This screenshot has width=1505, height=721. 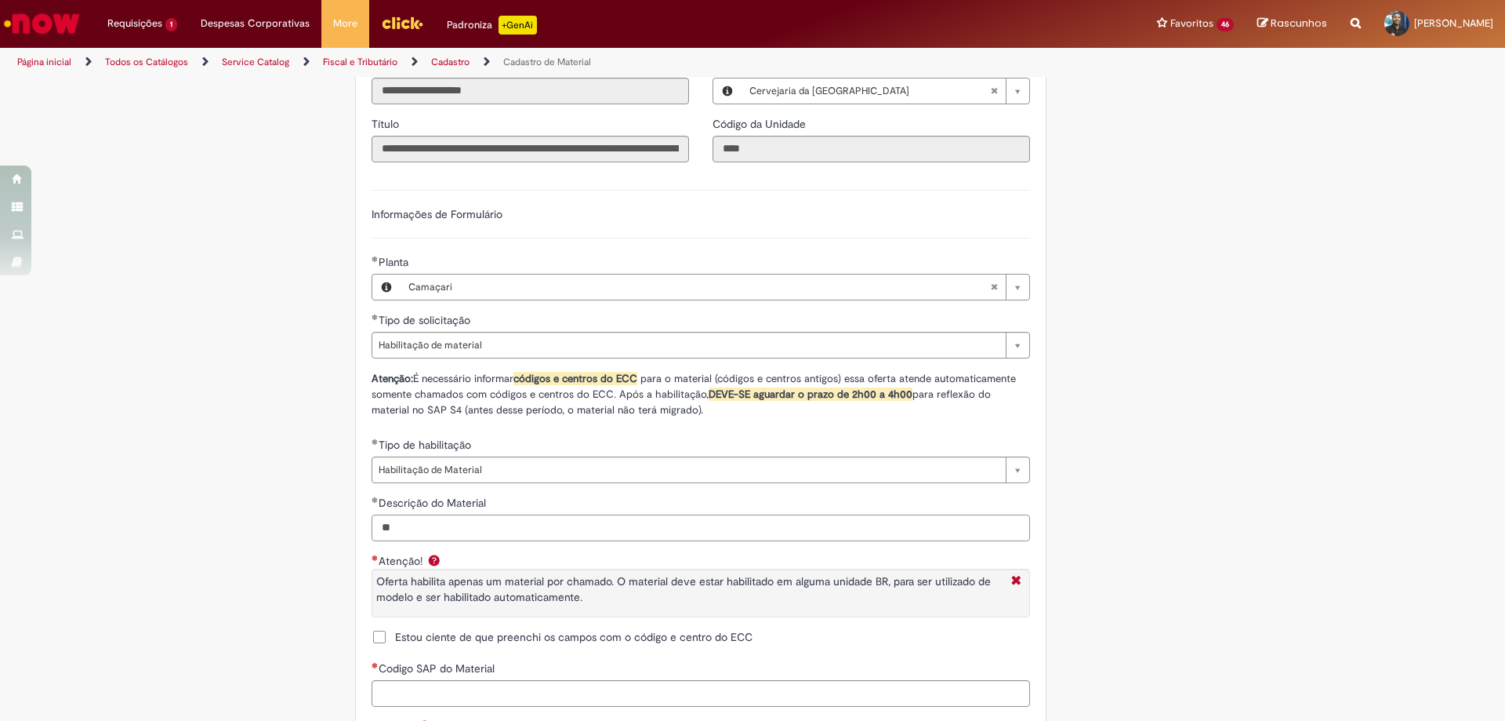 I want to click on span: códigos e centros do ECC, so click(x=576, y=378).